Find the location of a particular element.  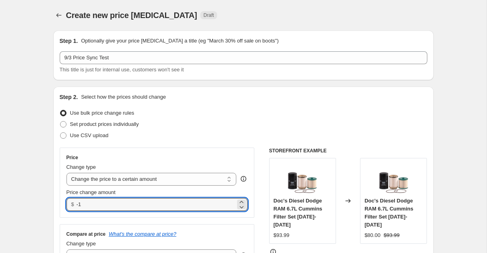

div: $93.99 is located at coordinates (282, 235).